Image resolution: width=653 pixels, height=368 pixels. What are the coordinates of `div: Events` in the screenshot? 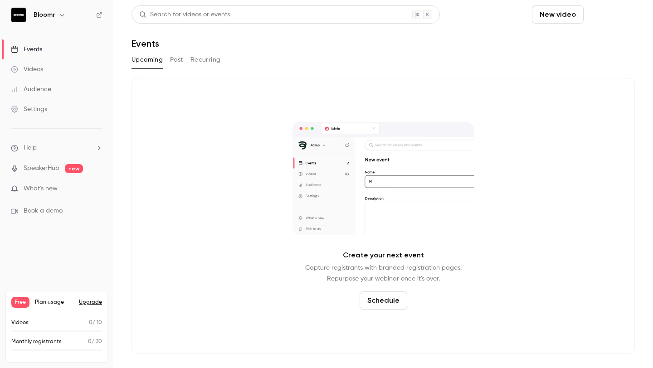 It's located at (26, 49).